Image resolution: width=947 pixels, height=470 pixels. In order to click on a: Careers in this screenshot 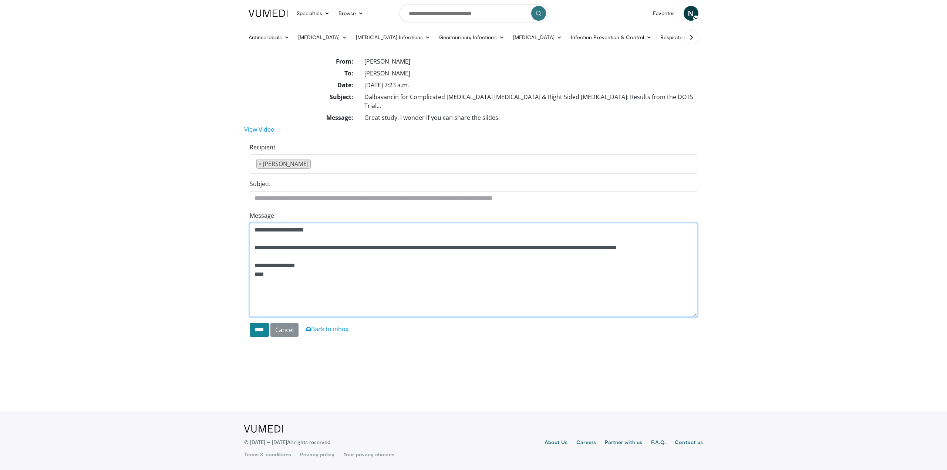, I will do `click(586, 443)`.